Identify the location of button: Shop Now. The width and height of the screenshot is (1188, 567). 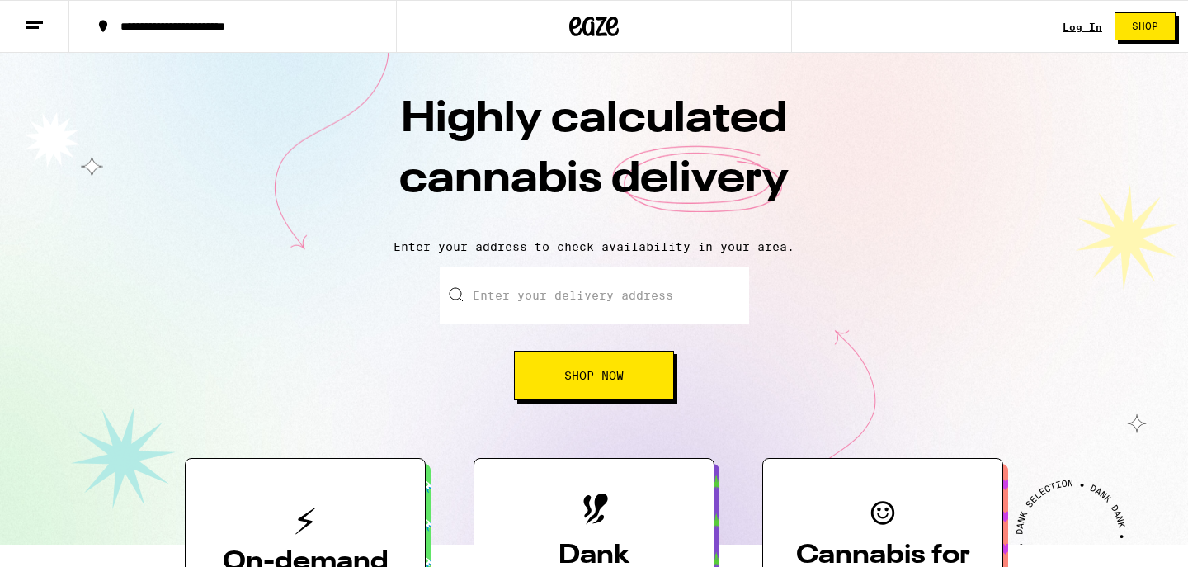
(594, 375).